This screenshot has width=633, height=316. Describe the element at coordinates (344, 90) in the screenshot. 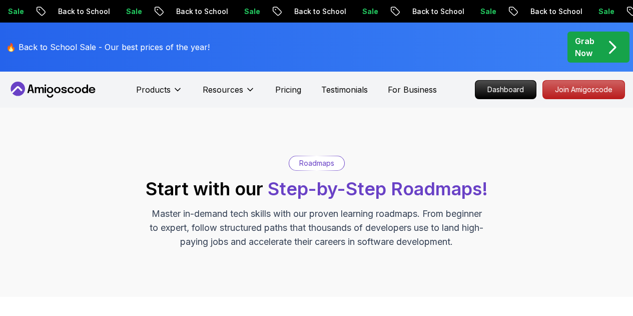

I see `p: Testimonials` at that location.